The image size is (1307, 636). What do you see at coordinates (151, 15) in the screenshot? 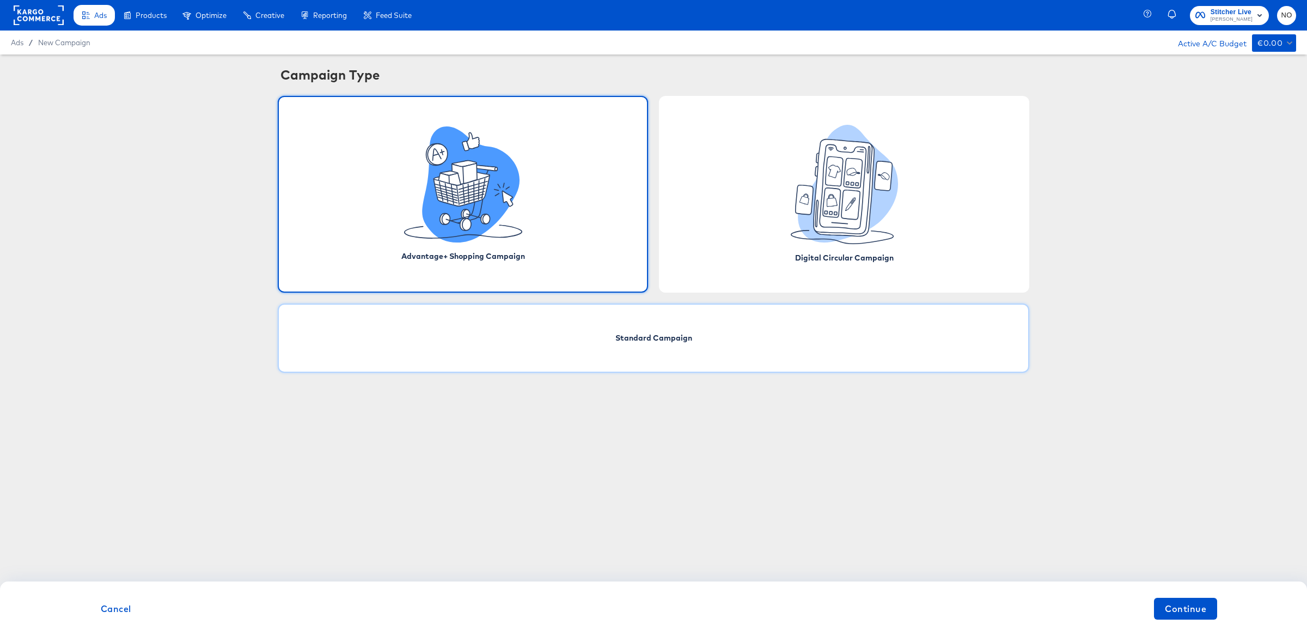
I see `span: Products` at bounding box center [151, 15].